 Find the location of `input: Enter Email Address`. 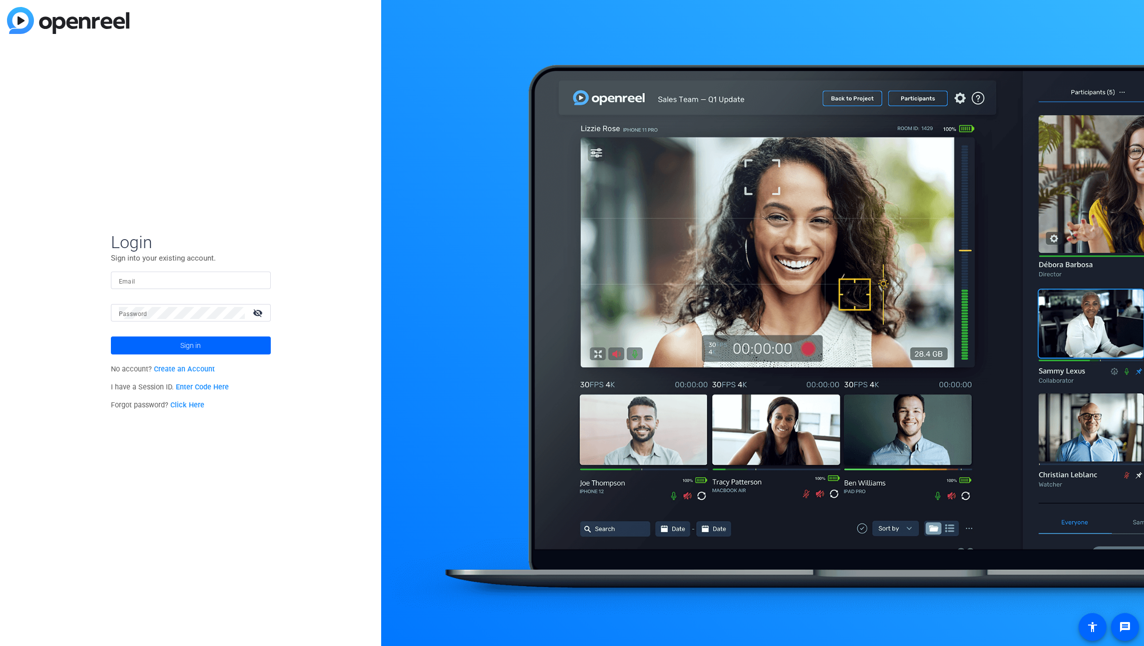

input: Enter Email Address is located at coordinates (191, 281).